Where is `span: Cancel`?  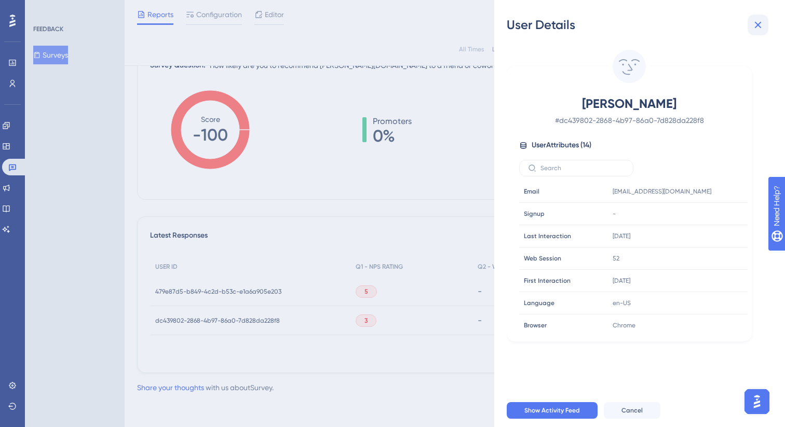
span: Cancel is located at coordinates (632, 411).